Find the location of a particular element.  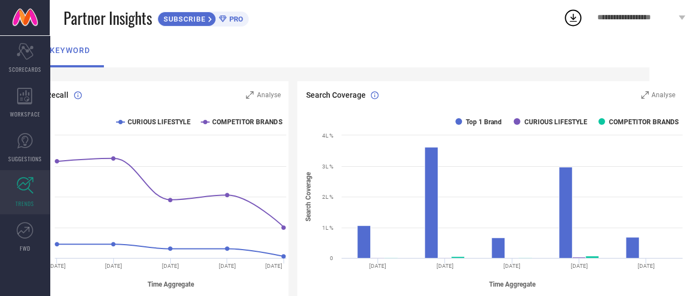

span: WORKSPACE is located at coordinates (25, 114).